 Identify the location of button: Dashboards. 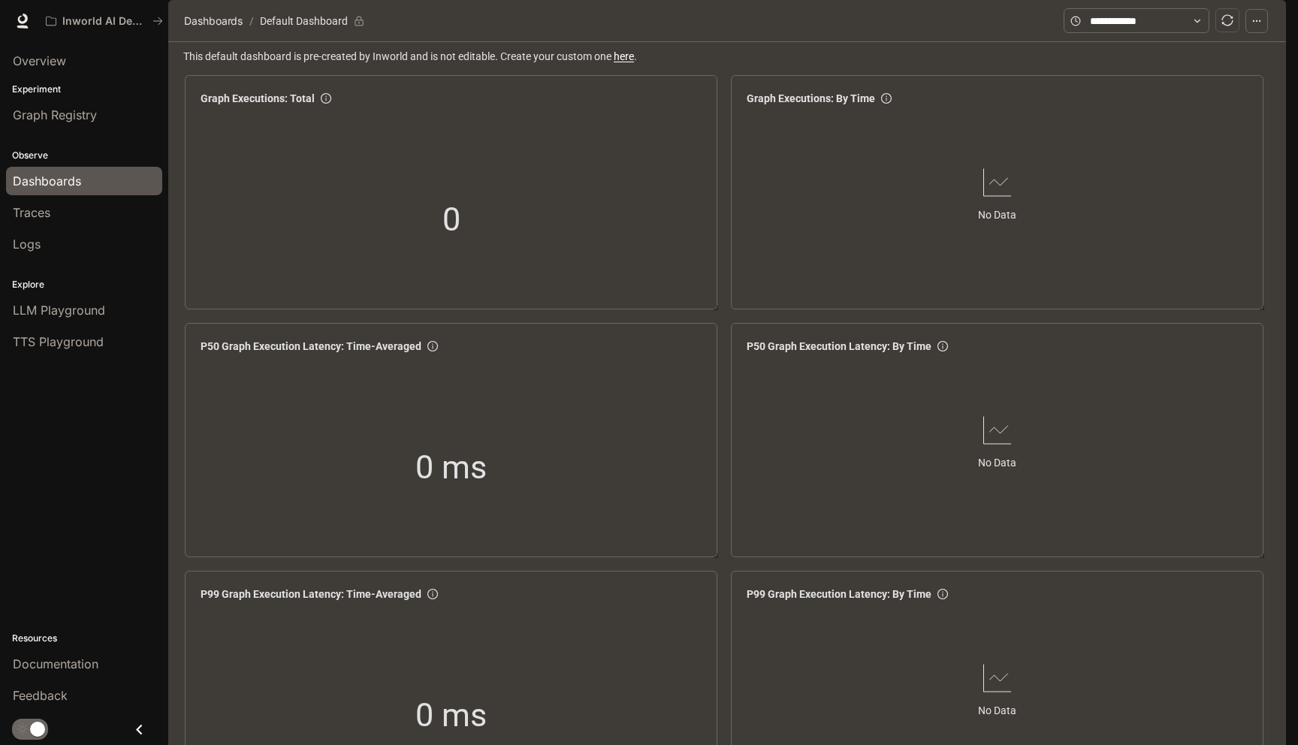
(213, 21).